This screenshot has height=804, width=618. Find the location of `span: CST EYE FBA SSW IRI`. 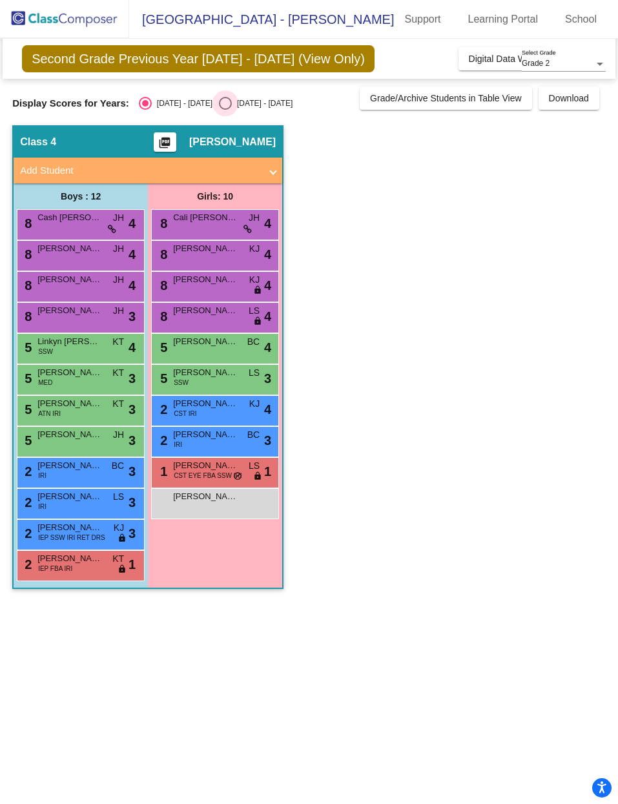

span: CST EYE FBA SSW IRI is located at coordinates (207, 475).